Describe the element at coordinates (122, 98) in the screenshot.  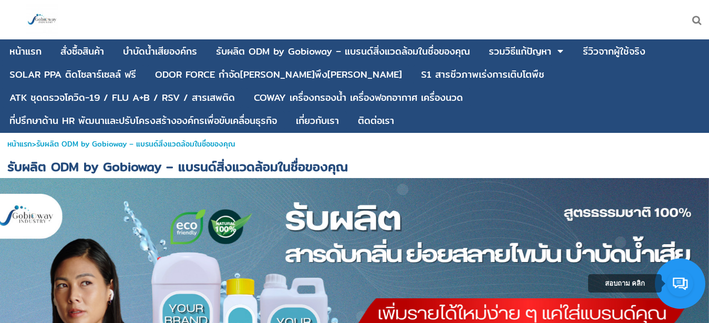
I see `a: ATK ชุดตรวจโควิด-19 / FLU A+B / RSV / สารเสพติด` at that location.